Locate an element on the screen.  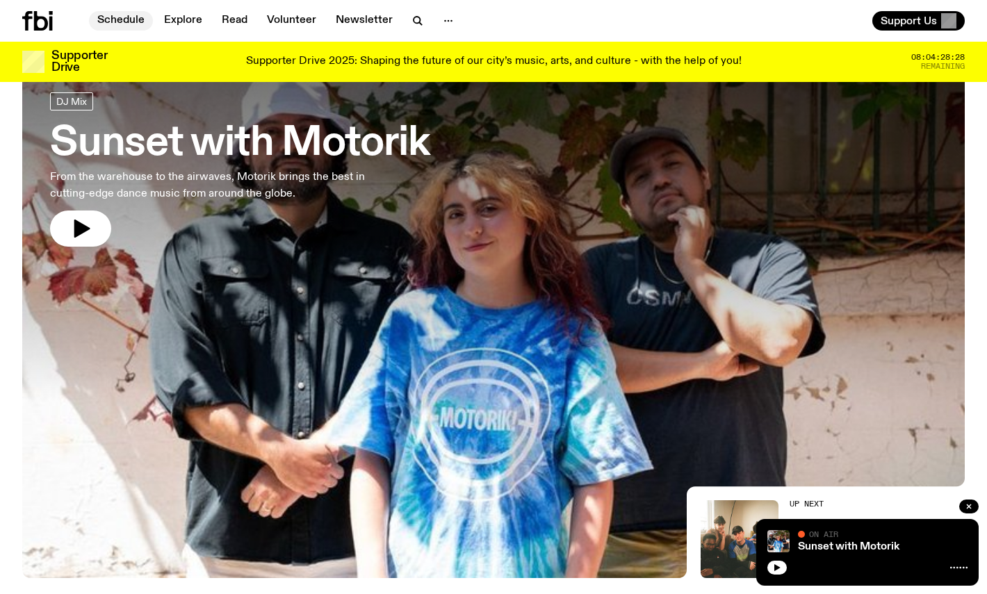
a: Newsletter is located at coordinates (364, 21).